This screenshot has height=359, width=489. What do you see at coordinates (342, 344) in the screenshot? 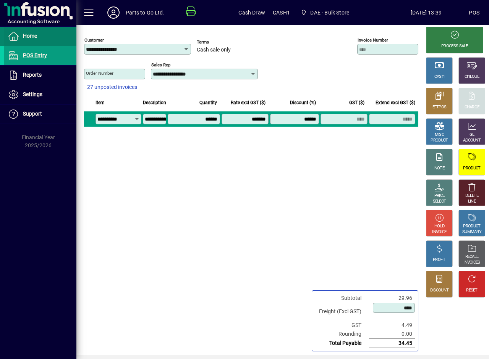
I see `td: Total Payable` at bounding box center [342, 344].